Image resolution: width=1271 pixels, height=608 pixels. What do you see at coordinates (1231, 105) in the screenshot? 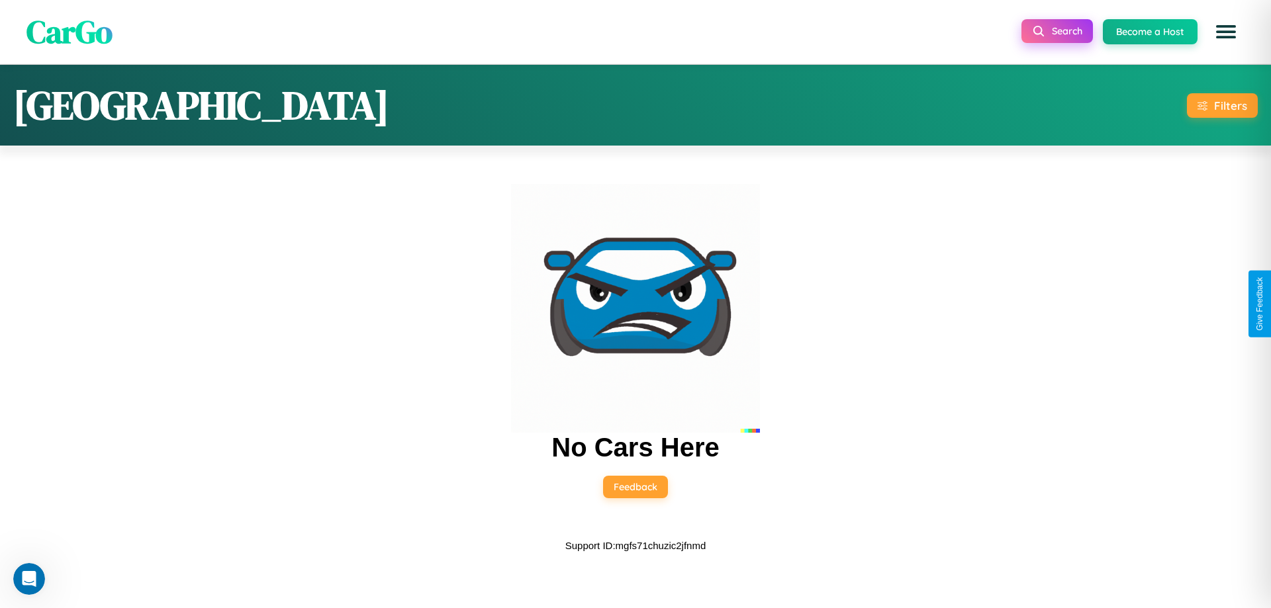
I see `div: Filters` at bounding box center [1231, 105].